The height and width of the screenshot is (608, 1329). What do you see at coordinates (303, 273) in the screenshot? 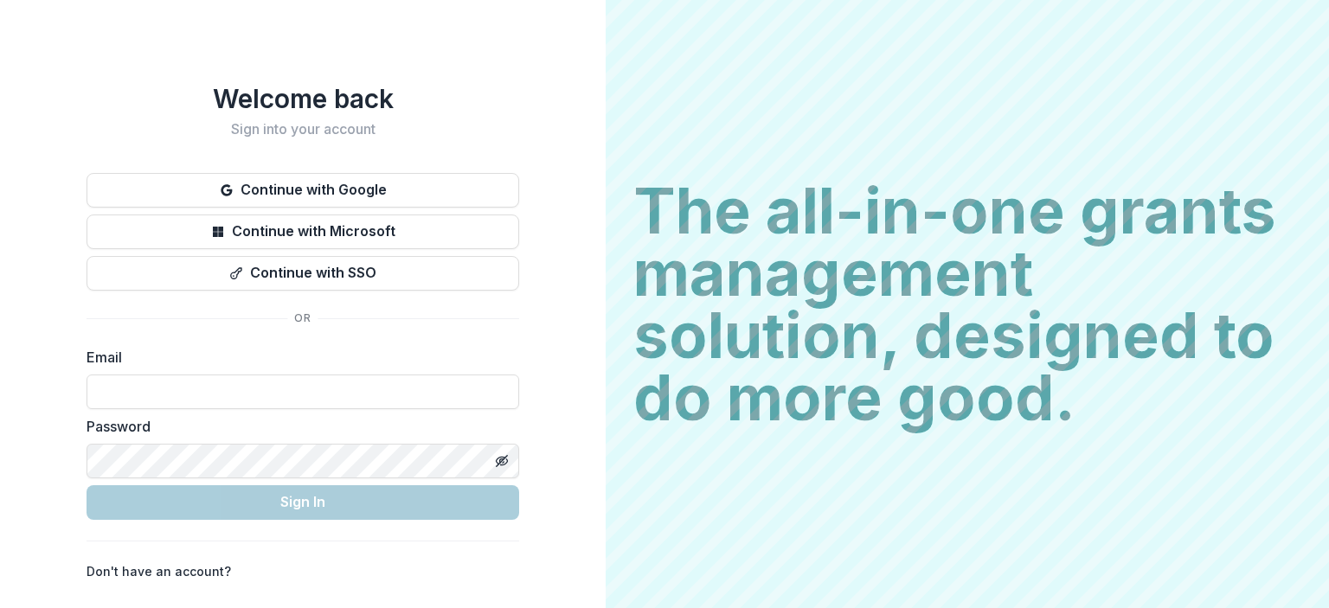
I see `button: Continue with SSO` at bounding box center [303, 273].